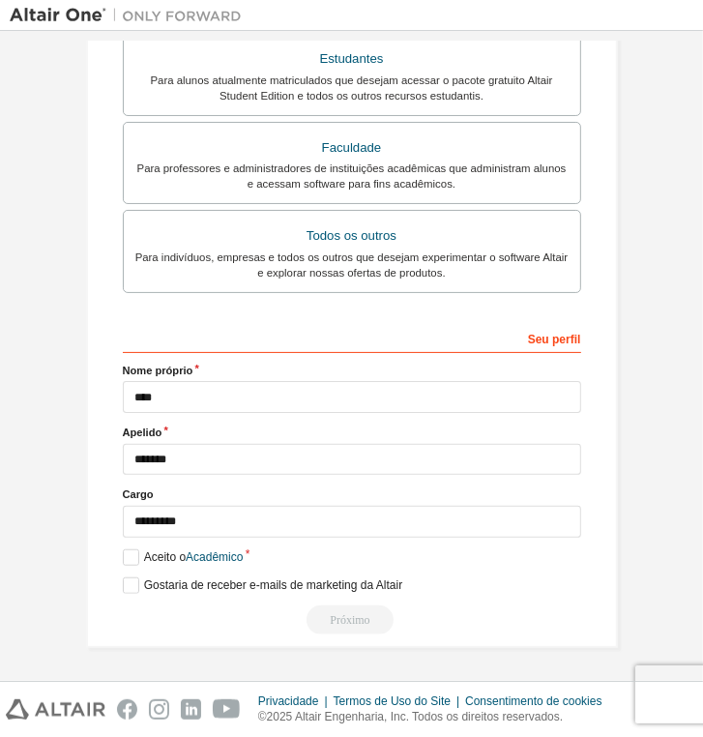 This screenshot has height=737, width=703. I want to click on img: Altair One, so click(131, 15).